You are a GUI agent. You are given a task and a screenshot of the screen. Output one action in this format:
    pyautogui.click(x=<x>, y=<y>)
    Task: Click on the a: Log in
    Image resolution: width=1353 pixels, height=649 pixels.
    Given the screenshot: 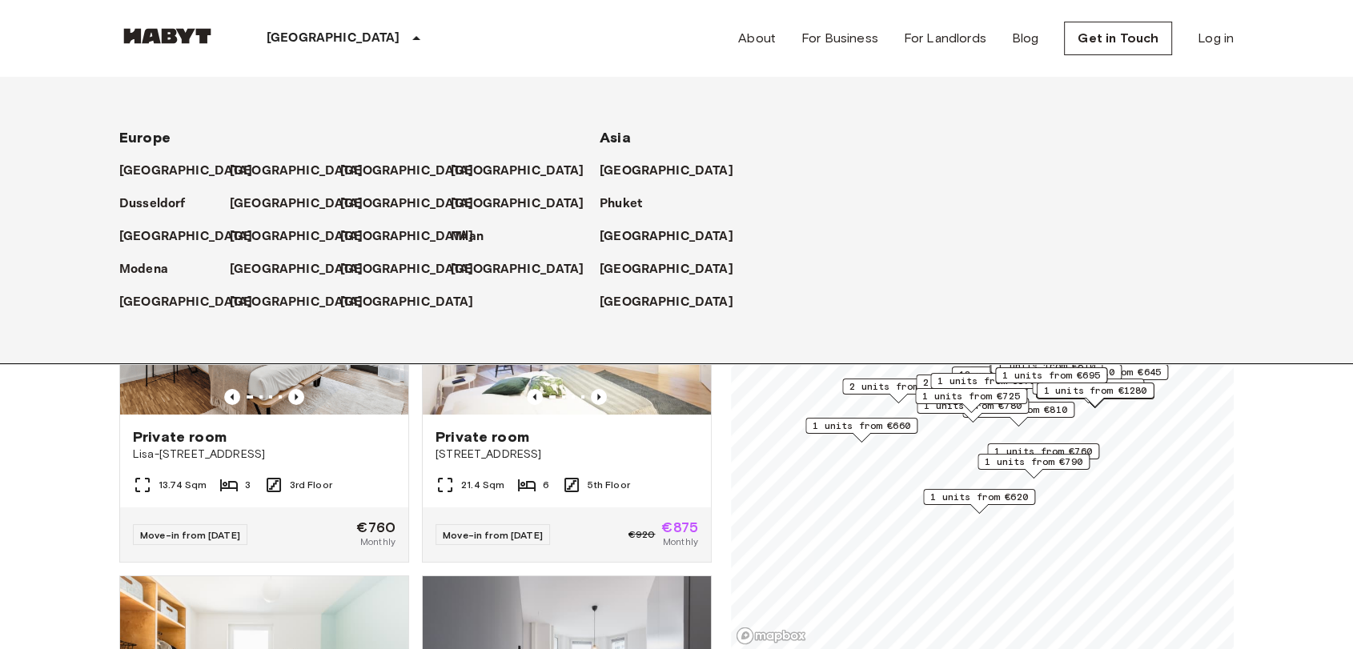 What is the action you would take?
    pyautogui.click(x=1215, y=38)
    